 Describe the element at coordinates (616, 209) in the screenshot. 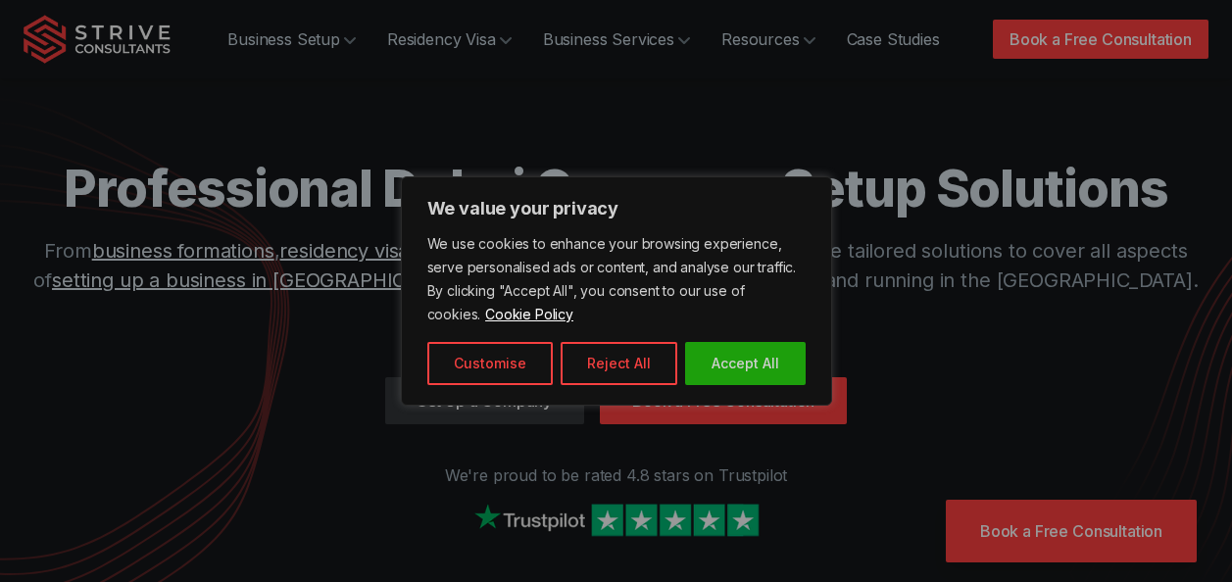

I see `p: We value your privacy` at that location.